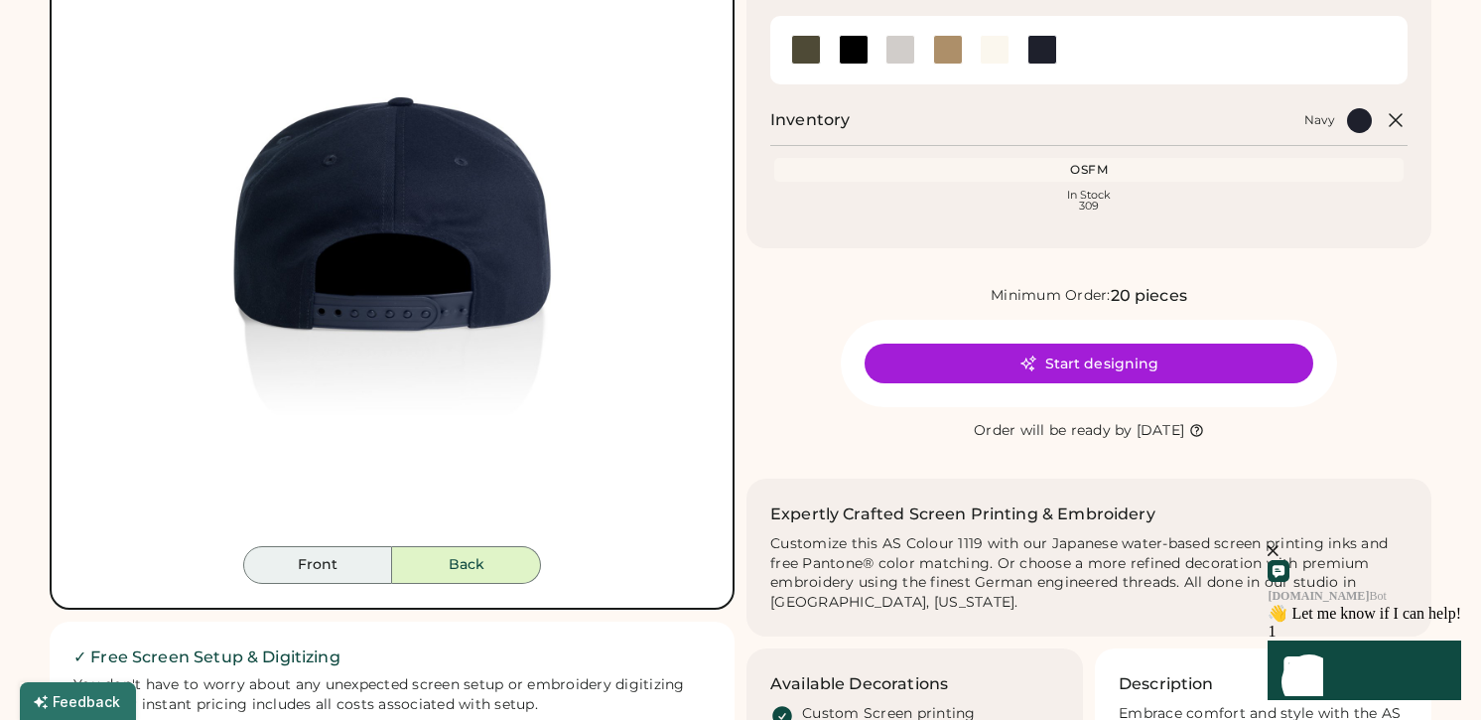  Describe the element at coordinates (318, 565) in the screenshot. I see `button: Front` at that location.